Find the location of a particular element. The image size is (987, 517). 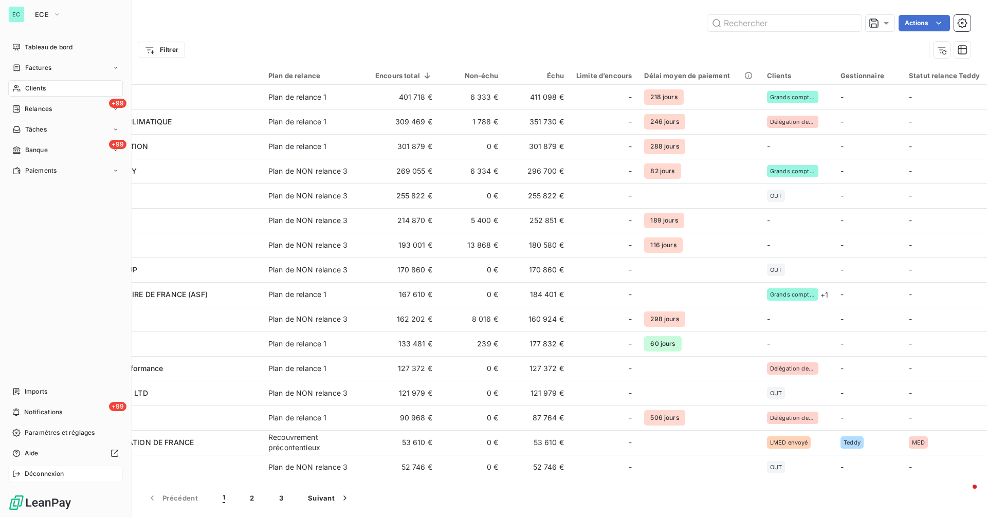

td: 269 055 € is located at coordinates (403, 171).